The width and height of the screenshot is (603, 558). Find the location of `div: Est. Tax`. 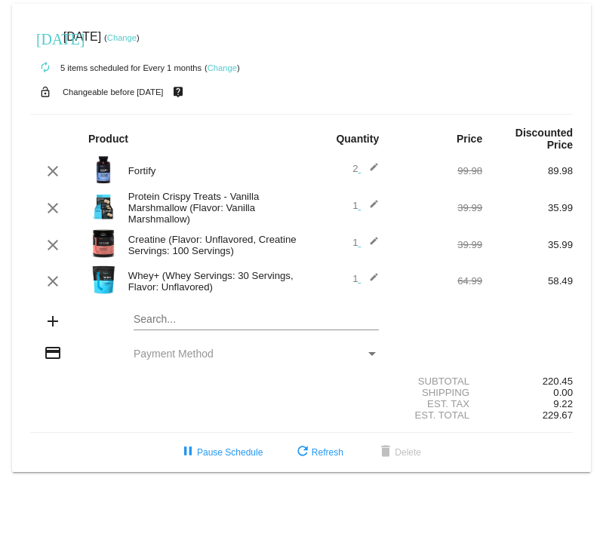

div: Est. Tax is located at coordinates (437, 404).